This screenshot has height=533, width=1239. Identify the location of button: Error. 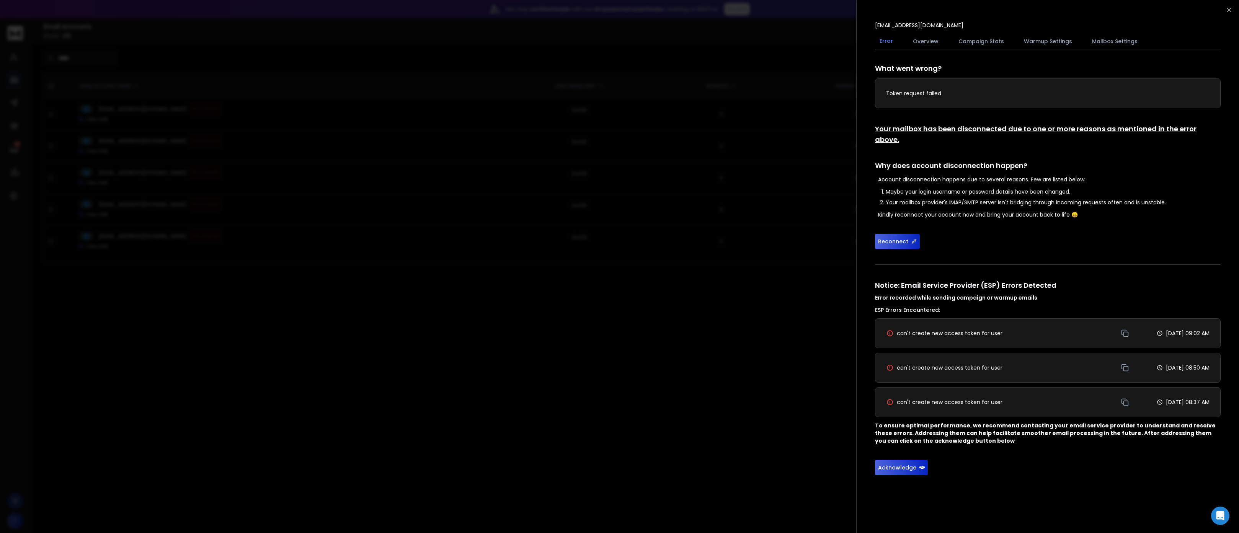
(886, 41).